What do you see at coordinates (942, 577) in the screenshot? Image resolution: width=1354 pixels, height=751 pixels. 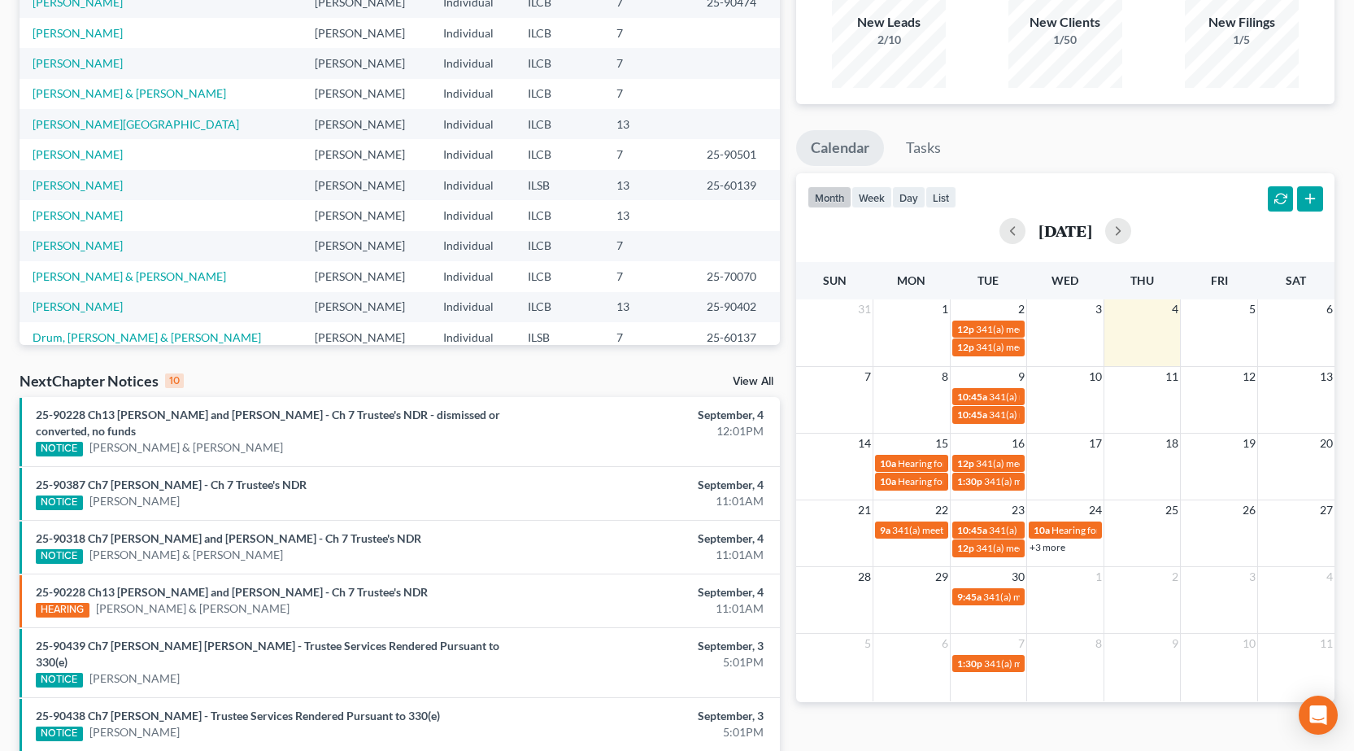 I see `span: 29` at bounding box center [942, 577].